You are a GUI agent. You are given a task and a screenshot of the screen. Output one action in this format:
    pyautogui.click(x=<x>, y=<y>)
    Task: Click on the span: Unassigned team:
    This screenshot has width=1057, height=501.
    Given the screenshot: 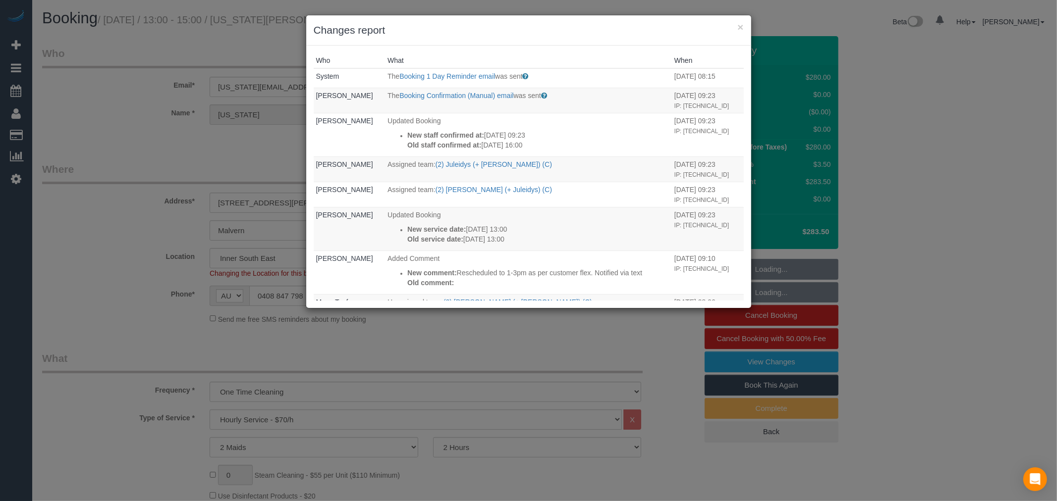 What is the action you would take?
    pyautogui.click(x=415, y=302)
    